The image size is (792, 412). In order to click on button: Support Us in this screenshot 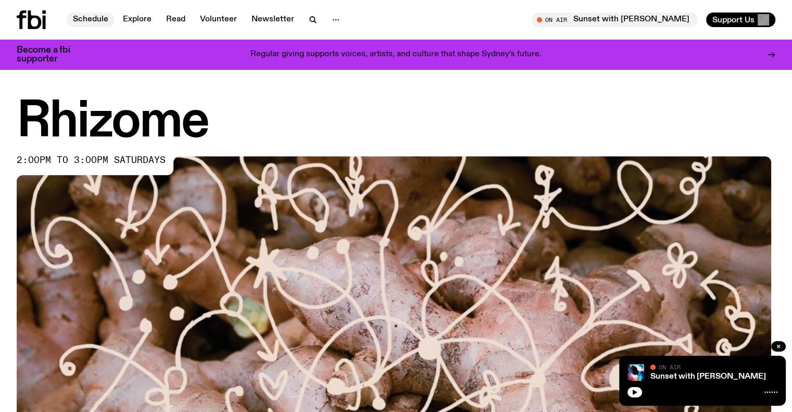, I will do `click(741, 20)`.